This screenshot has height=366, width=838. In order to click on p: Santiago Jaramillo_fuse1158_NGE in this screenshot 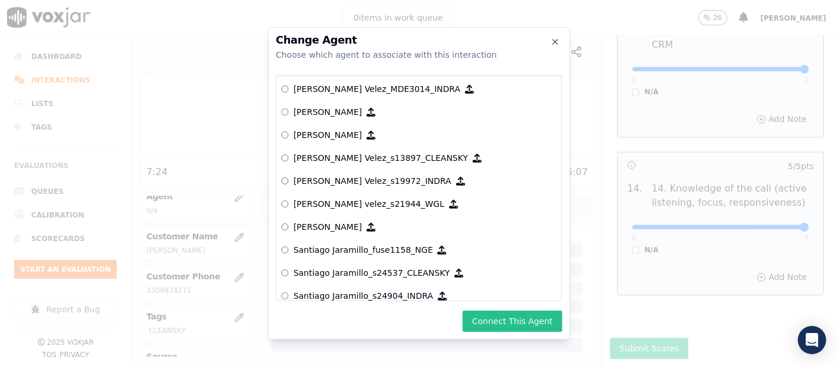, I will do `click(363, 250)`.